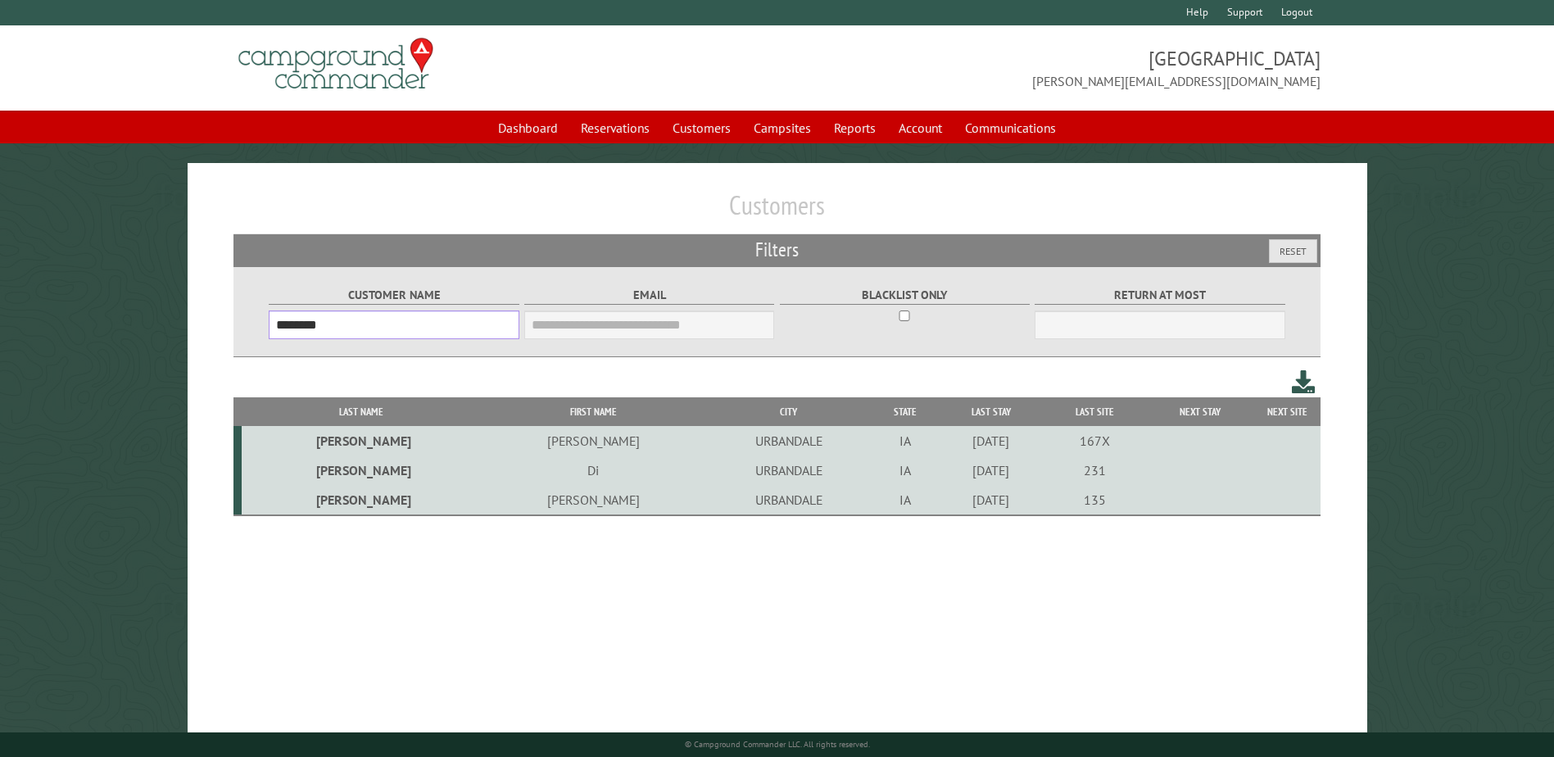 The image size is (1554, 757). I want to click on td: 135, so click(1094, 500).